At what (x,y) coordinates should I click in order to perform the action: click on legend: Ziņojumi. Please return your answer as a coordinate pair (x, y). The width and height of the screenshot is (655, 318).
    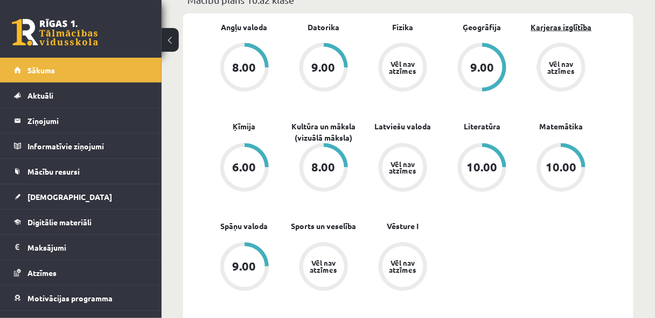
    Looking at the image, I should click on (88, 121).